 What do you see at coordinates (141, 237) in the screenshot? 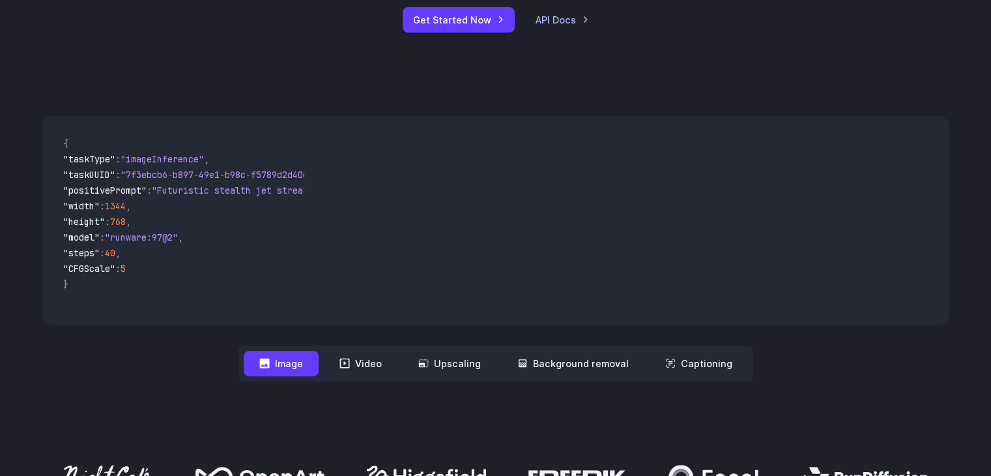
I see `span: "runware:97@2"` at bounding box center [141, 237].